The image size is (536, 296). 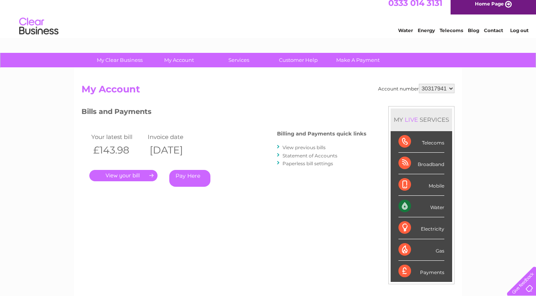 I want to click on div: Gas, so click(x=421, y=250).